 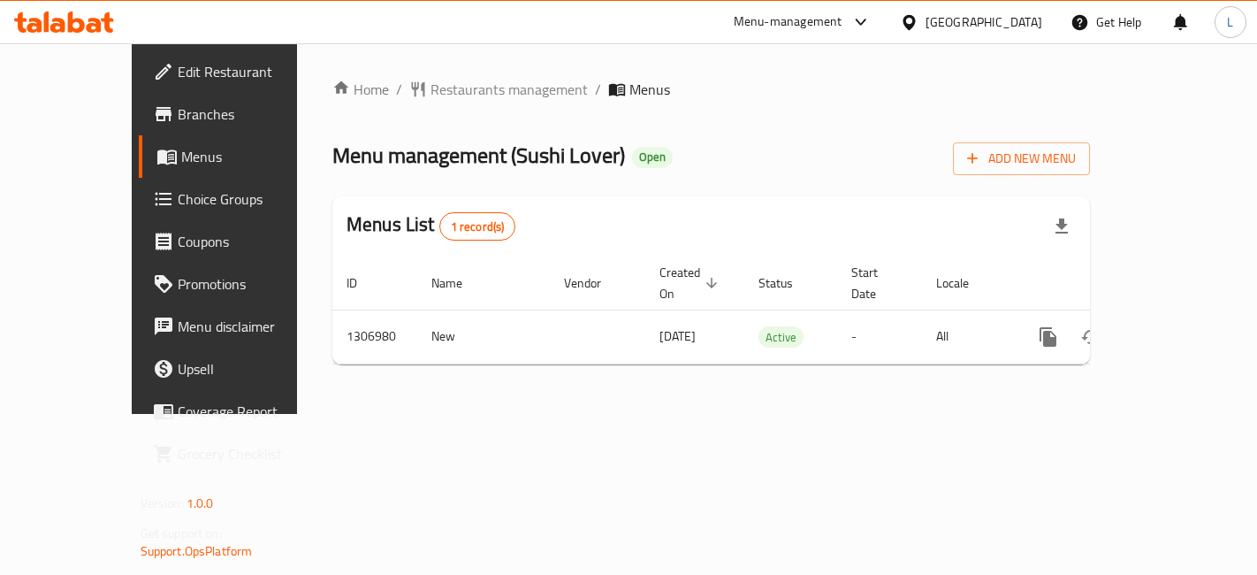 What do you see at coordinates (240, 114) in the screenshot?
I see `a: Branches` at bounding box center [240, 114].